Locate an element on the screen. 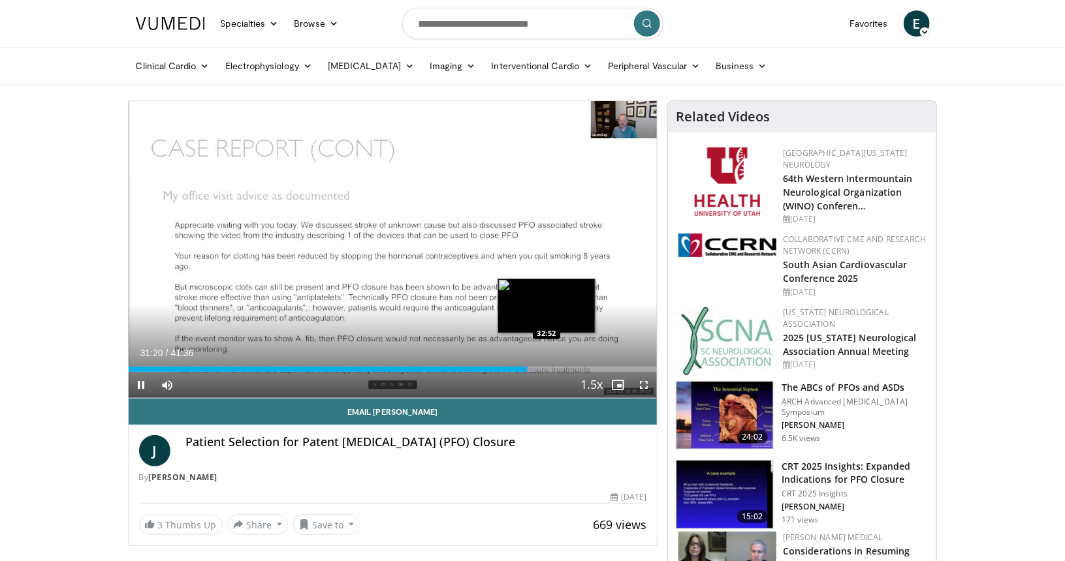 Image resolution: width=1065 pixels, height=561 pixels. span: 15:02 is located at coordinates (753, 517).